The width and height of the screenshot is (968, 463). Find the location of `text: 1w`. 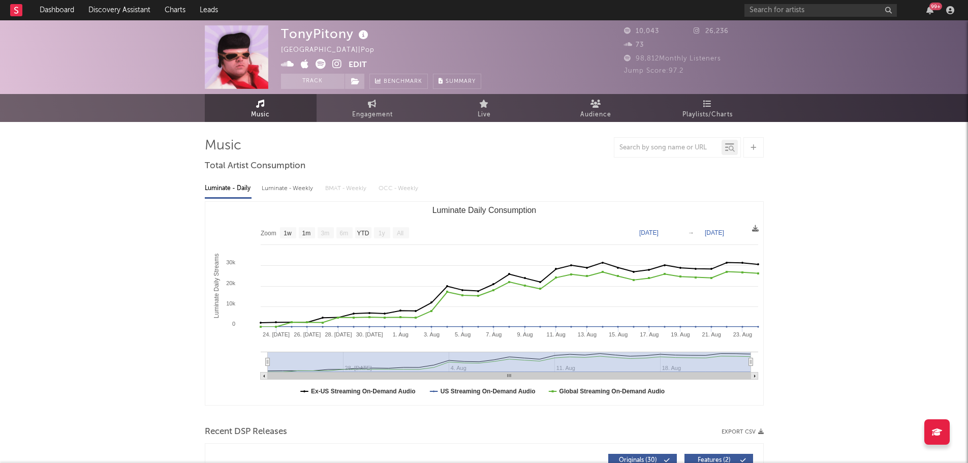

text: 1w is located at coordinates (288, 233).